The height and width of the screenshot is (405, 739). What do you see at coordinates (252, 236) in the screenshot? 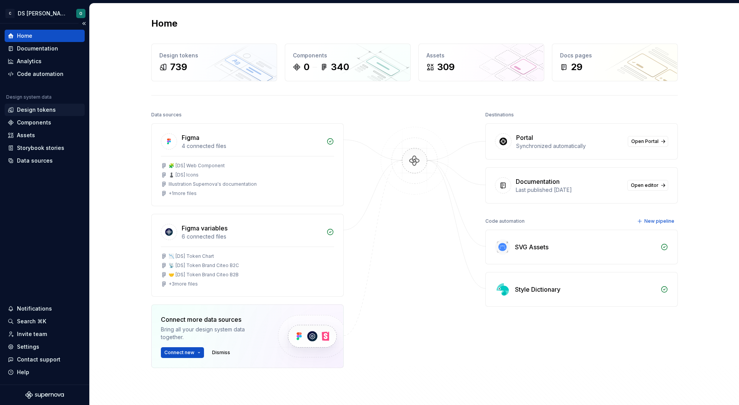
I see `div: 6 connected files` at bounding box center [252, 236].